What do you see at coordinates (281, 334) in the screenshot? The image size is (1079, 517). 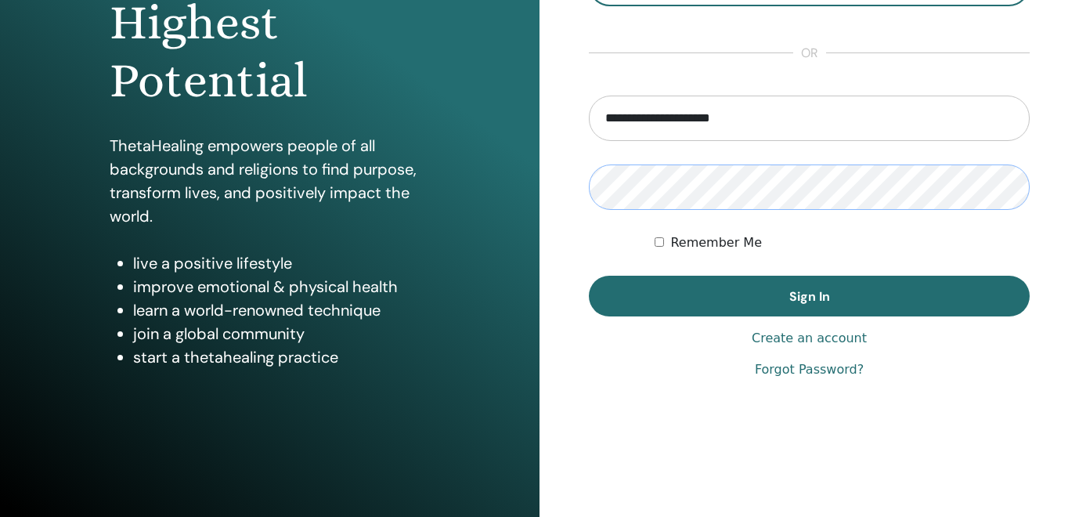 I see `li: join a global community` at bounding box center [281, 334].